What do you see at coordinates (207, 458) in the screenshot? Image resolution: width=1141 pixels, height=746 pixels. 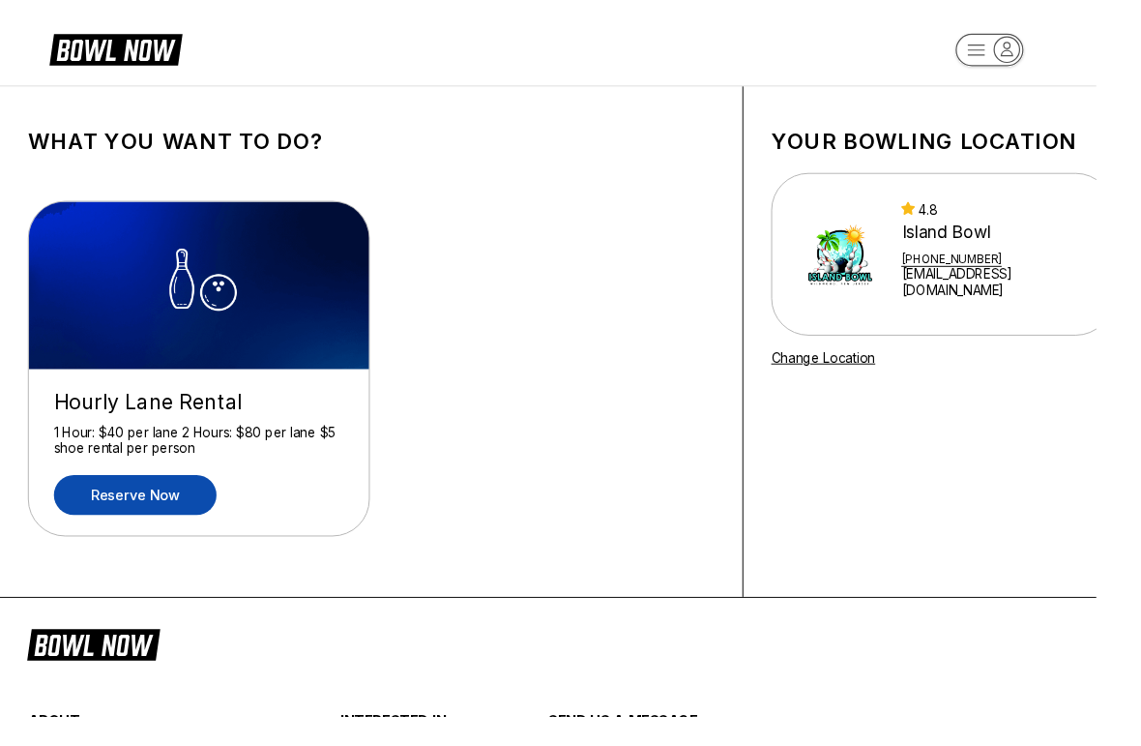 I see `div: 1 Hour: $40 per lane 2 Hours: $80 per lane $5 shoe rental per person` at bounding box center [207, 458].